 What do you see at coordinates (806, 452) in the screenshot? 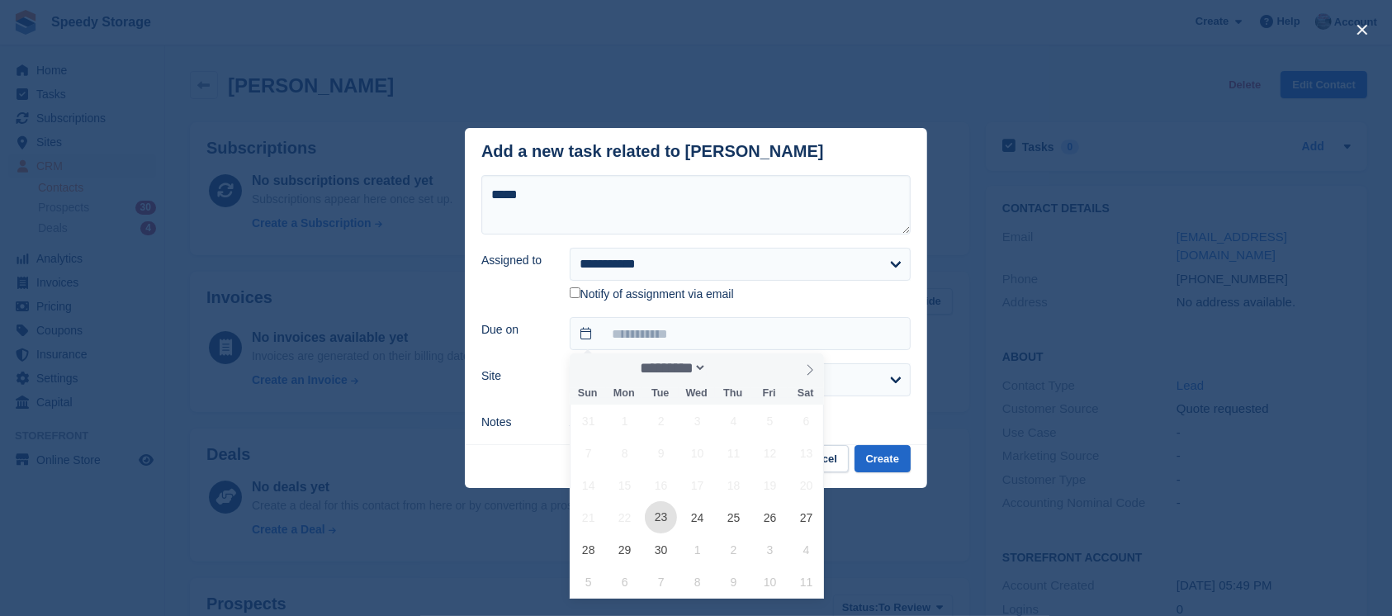
I see `span: September 13, 2025` at bounding box center [806, 452].